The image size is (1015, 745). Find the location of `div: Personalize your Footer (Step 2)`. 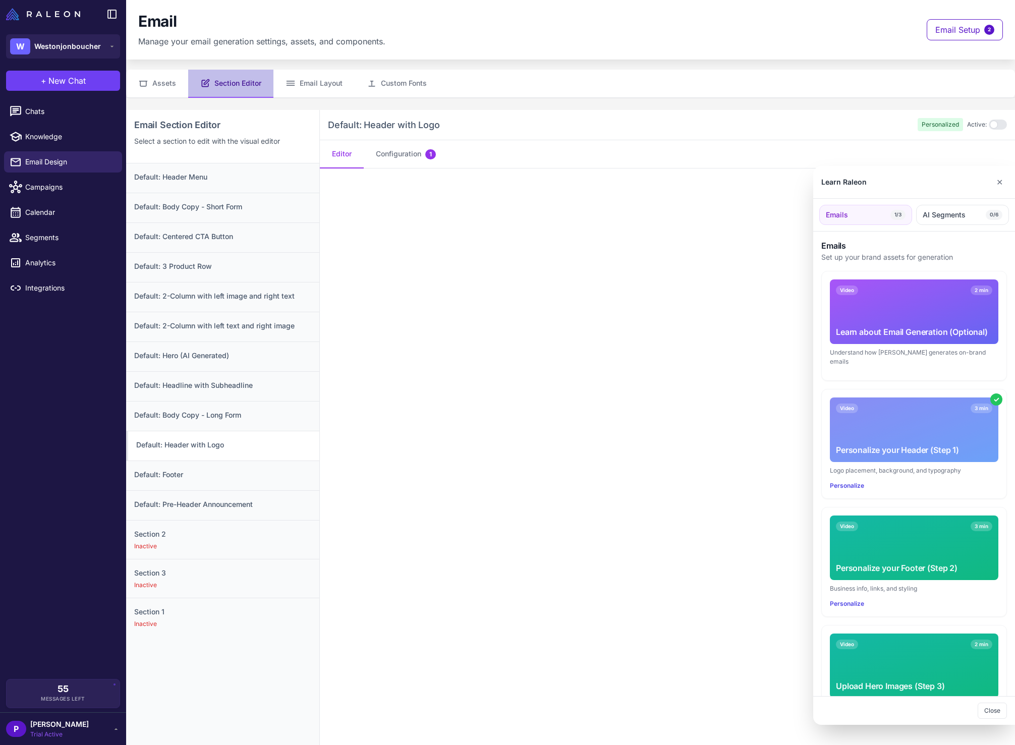

div: Personalize your Footer (Step 2) is located at coordinates (914, 568).